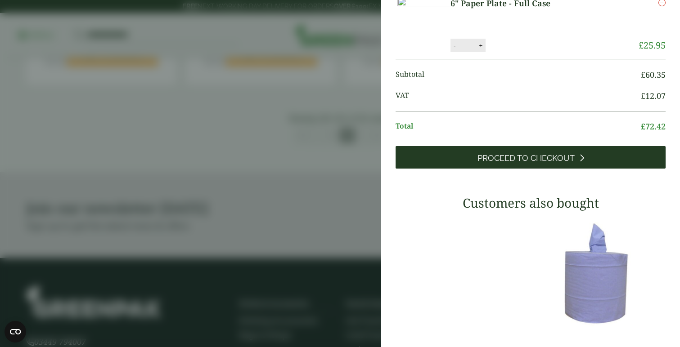 The image size is (680, 347). What do you see at coordinates (653, 126) in the screenshot?
I see `bdi: 72.42` at bounding box center [653, 126].